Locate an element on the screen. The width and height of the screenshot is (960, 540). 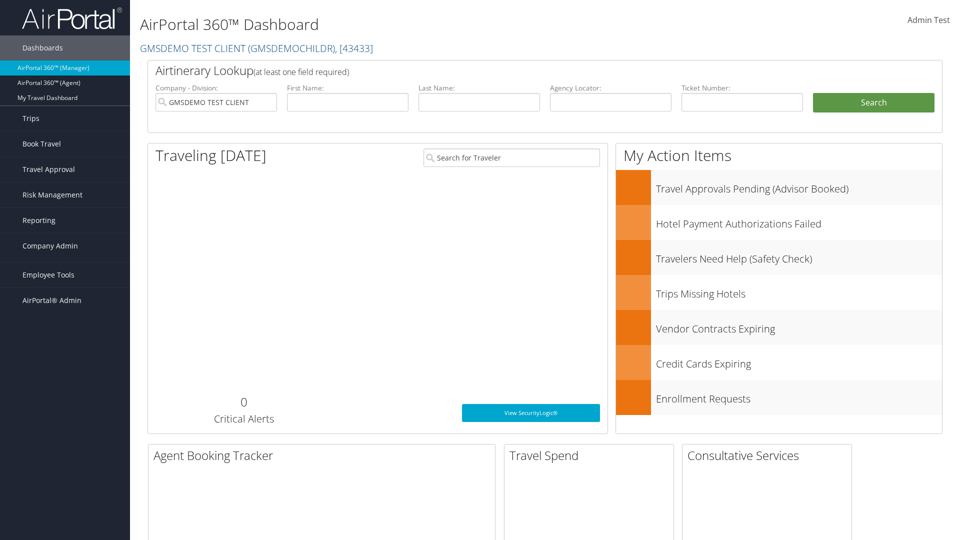
span: AirPortal® Admin is located at coordinates (52, 301).